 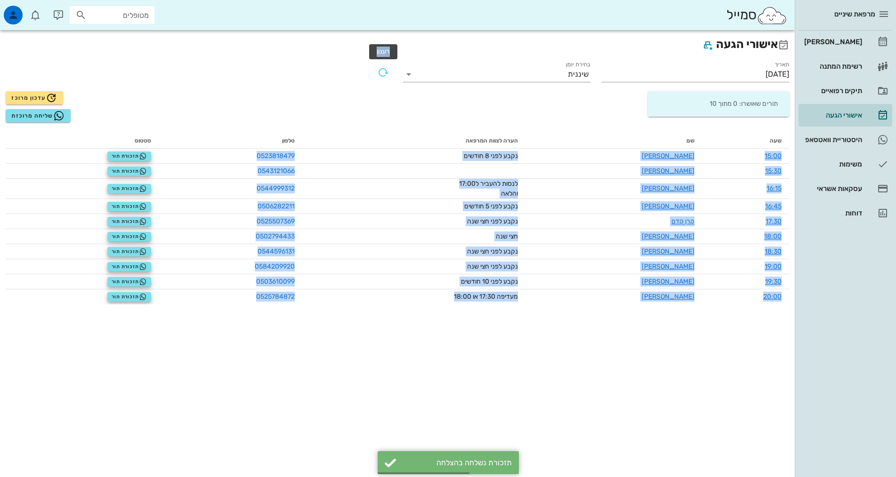 What do you see at coordinates (275, 297) in the screenshot?
I see `a: 0525784872` at bounding box center [275, 297].